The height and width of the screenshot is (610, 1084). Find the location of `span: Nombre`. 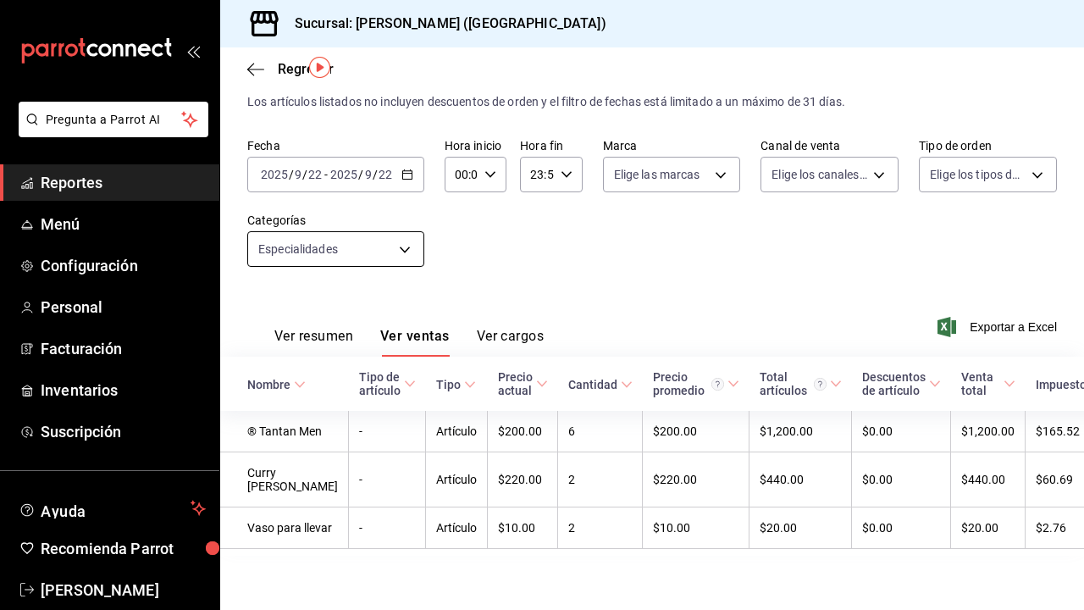

span: Nombre is located at coordinates (276, 384).